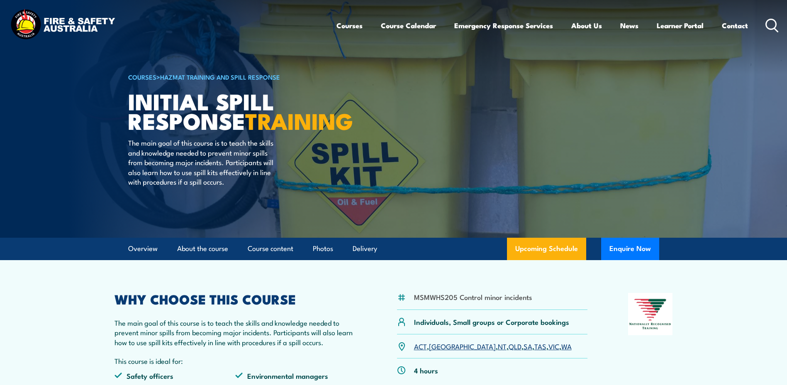 Image resolution: width=787 pixels, height=385 pixels. I want to click on a: QLD, so click(515, 346).